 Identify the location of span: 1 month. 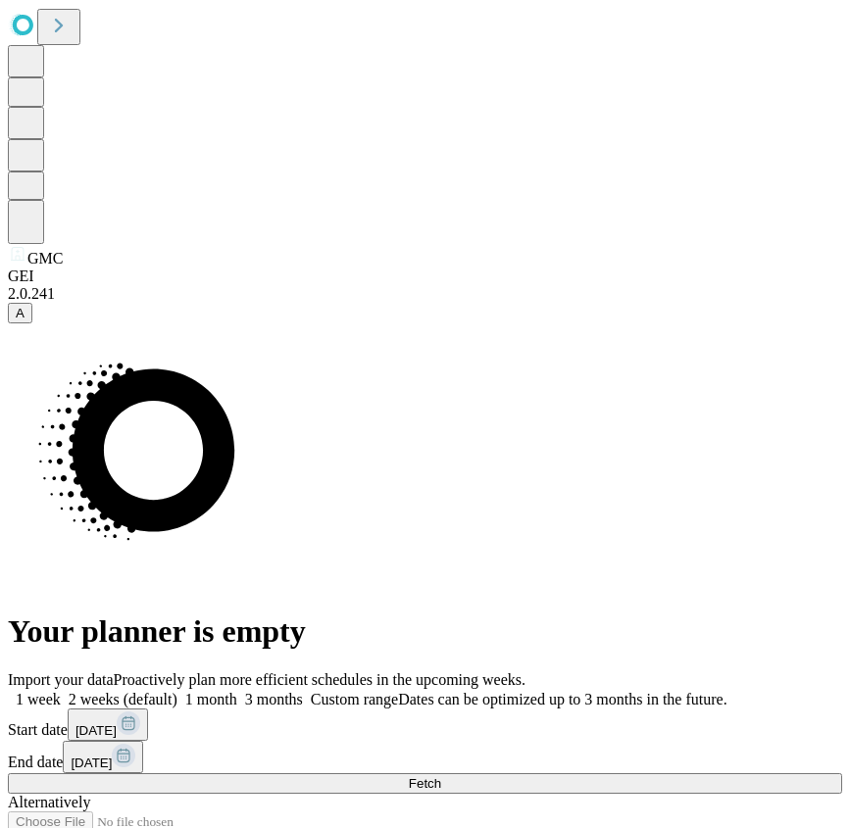
(211, 699).